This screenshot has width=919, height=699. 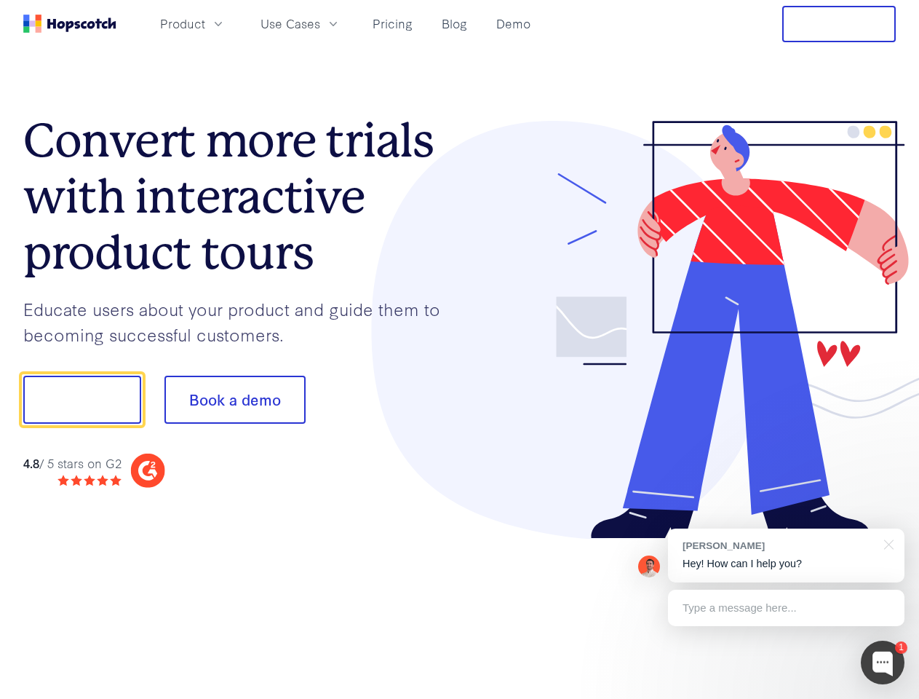 What do you see at coordinates (183, 23) in the screenshot?
I see `span: Product` at bounding box center [183, 23].